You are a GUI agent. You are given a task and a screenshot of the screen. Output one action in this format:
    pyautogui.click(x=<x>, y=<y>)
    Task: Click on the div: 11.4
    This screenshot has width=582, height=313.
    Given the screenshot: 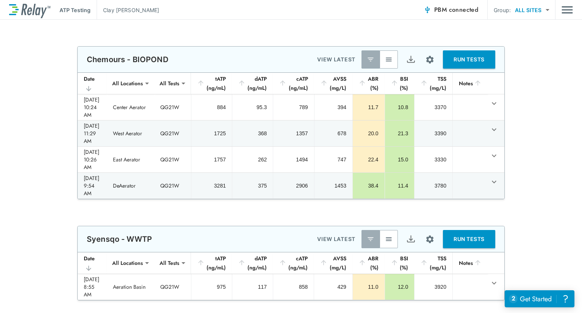 What is the action you would take?
    pyautogui.click(x=400, y=186)
    